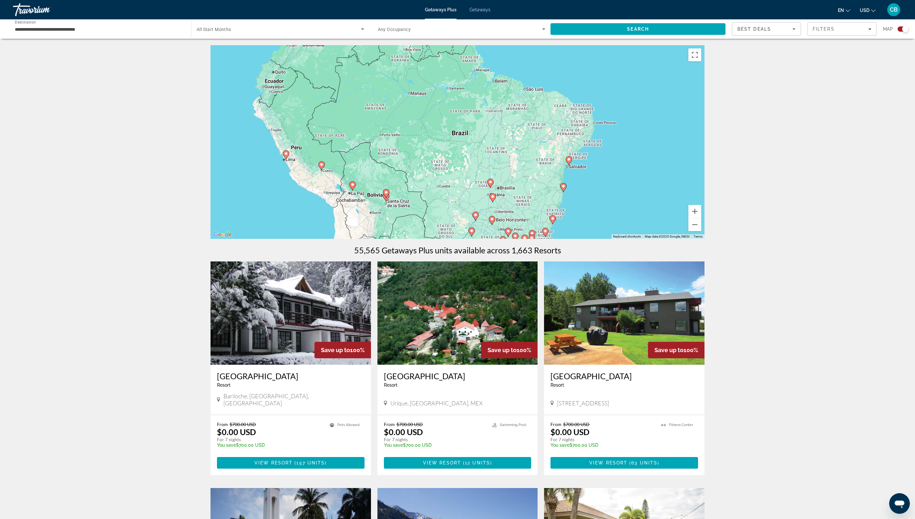 Image resolution: width=915 pixels, height=519 pixels. Describe the element at coordinates (698, 236) in the screenshot. I see `a: Terms (opens in new tab)` at that location.